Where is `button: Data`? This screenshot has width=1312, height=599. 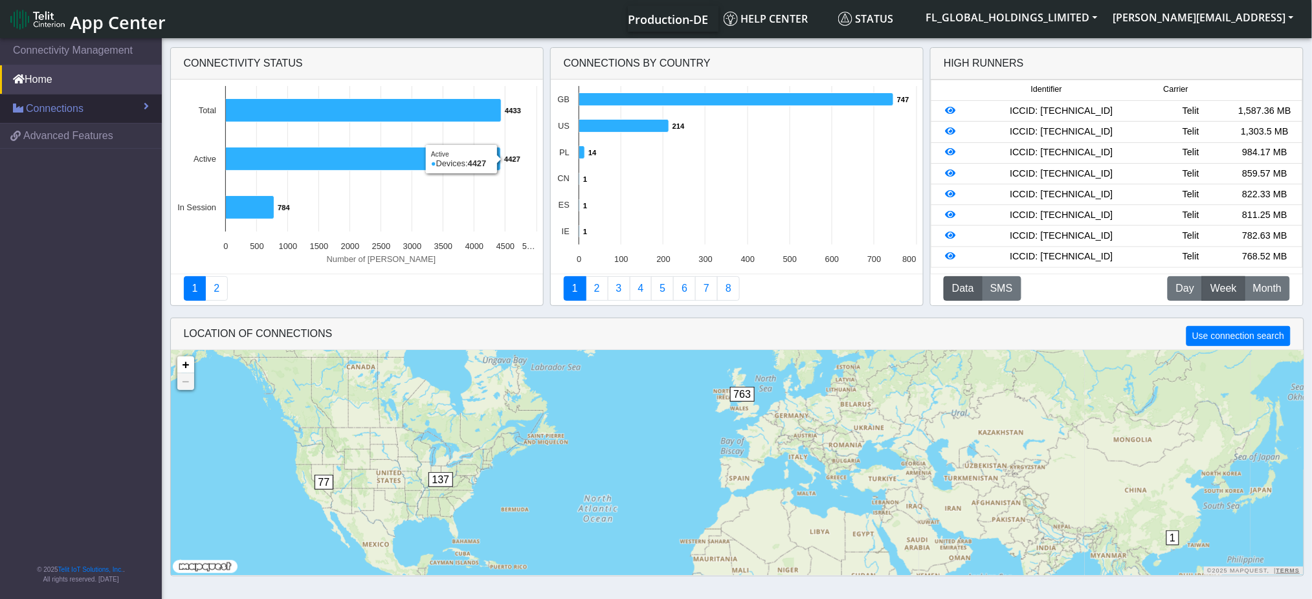
button: Data is located at coordinates (963, 289).